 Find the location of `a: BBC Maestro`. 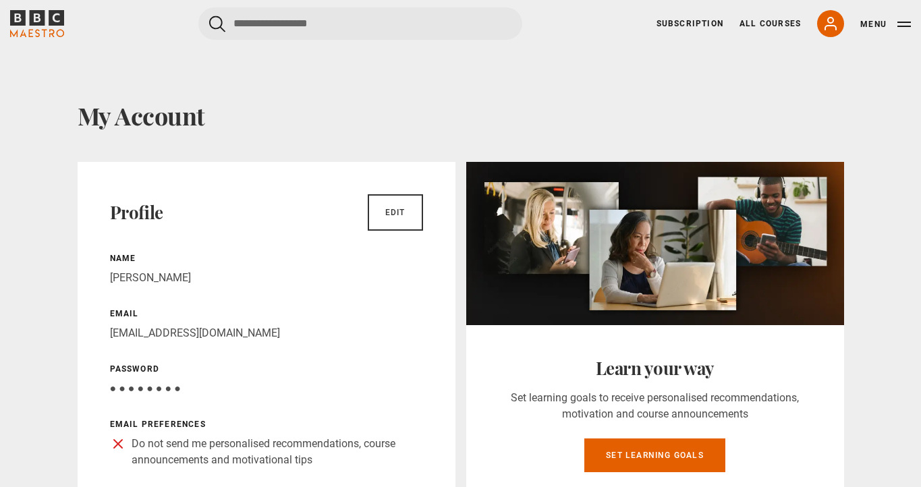

a: BBC Maestro is located at coordinates (37, 24).